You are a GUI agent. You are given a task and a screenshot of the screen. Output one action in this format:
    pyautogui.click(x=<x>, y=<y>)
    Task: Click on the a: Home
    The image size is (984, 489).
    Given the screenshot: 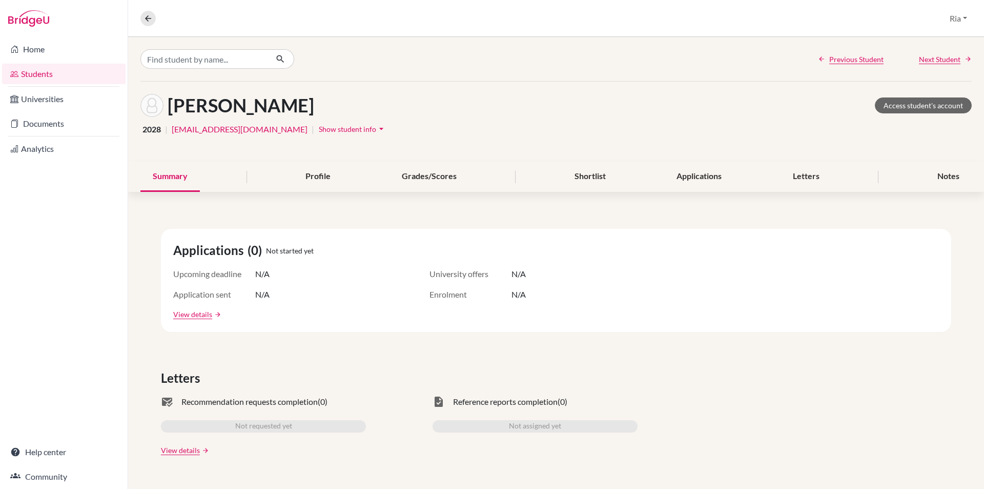 What is the action you would take?
    pyautogui.click(x=64, y=49)
    